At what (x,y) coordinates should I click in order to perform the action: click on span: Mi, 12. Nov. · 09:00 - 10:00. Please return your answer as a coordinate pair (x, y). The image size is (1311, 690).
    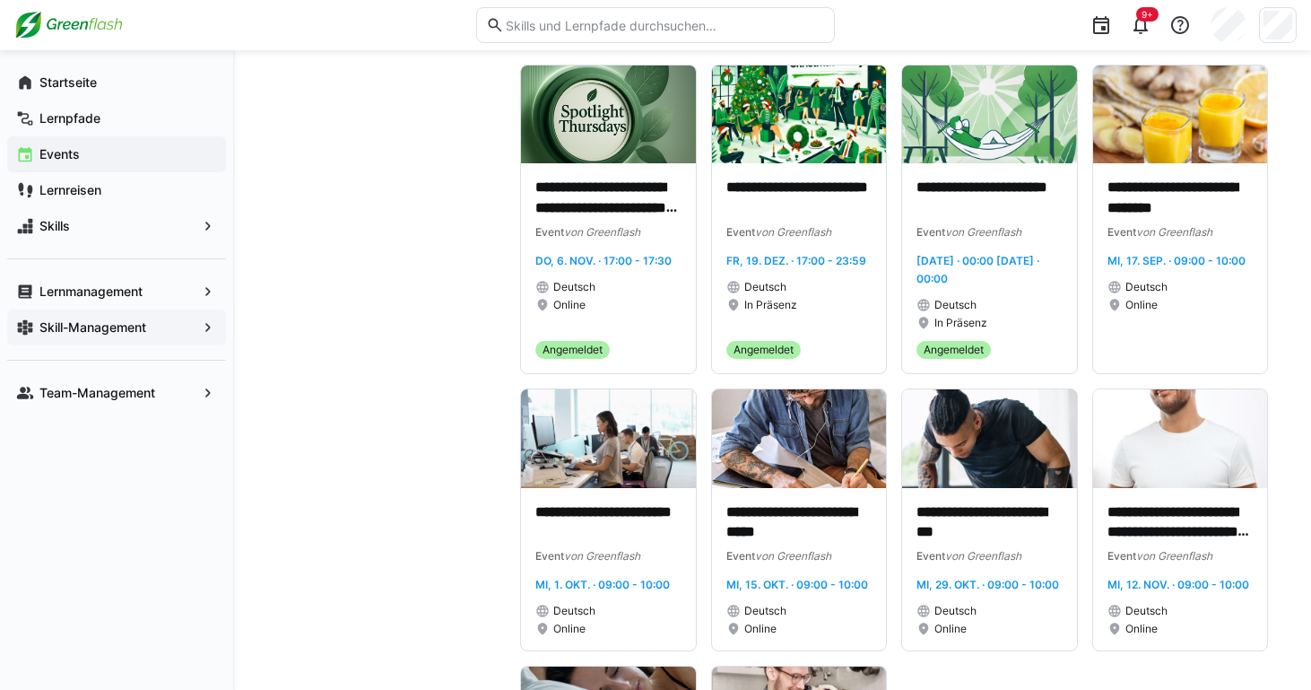
    Looking at the image, I should click on (1179, 584).